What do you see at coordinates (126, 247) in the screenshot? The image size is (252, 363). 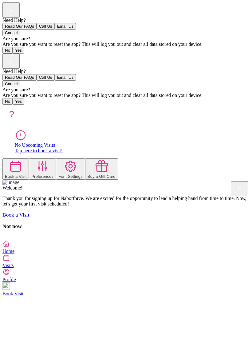 I see `a: Home` at bounding box center [126, 247].